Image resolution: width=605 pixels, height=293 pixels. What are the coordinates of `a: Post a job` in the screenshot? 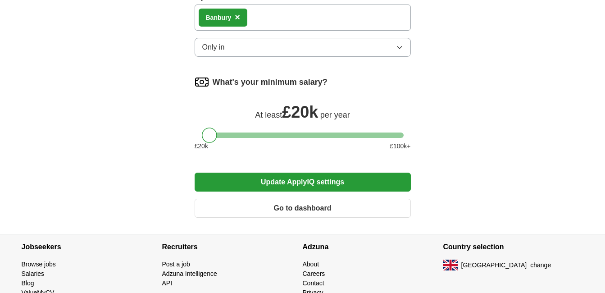 It's located at (176, 264).